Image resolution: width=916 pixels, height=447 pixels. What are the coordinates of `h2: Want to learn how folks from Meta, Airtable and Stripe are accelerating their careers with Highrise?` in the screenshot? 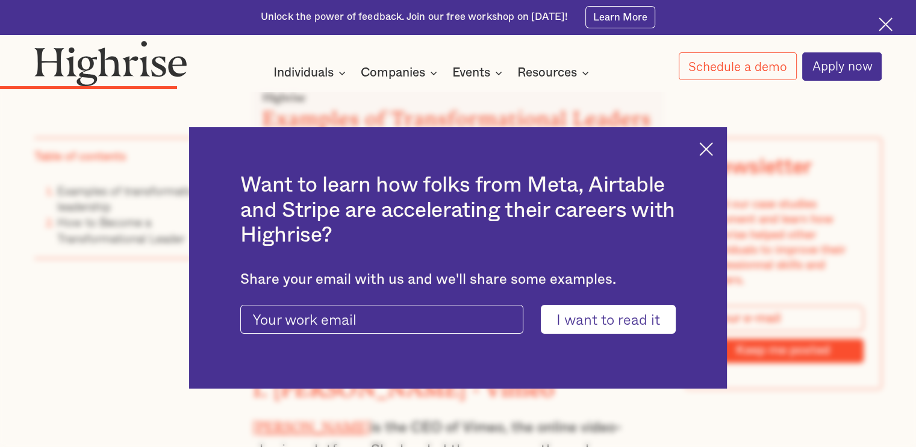 It's located at (458, 210).